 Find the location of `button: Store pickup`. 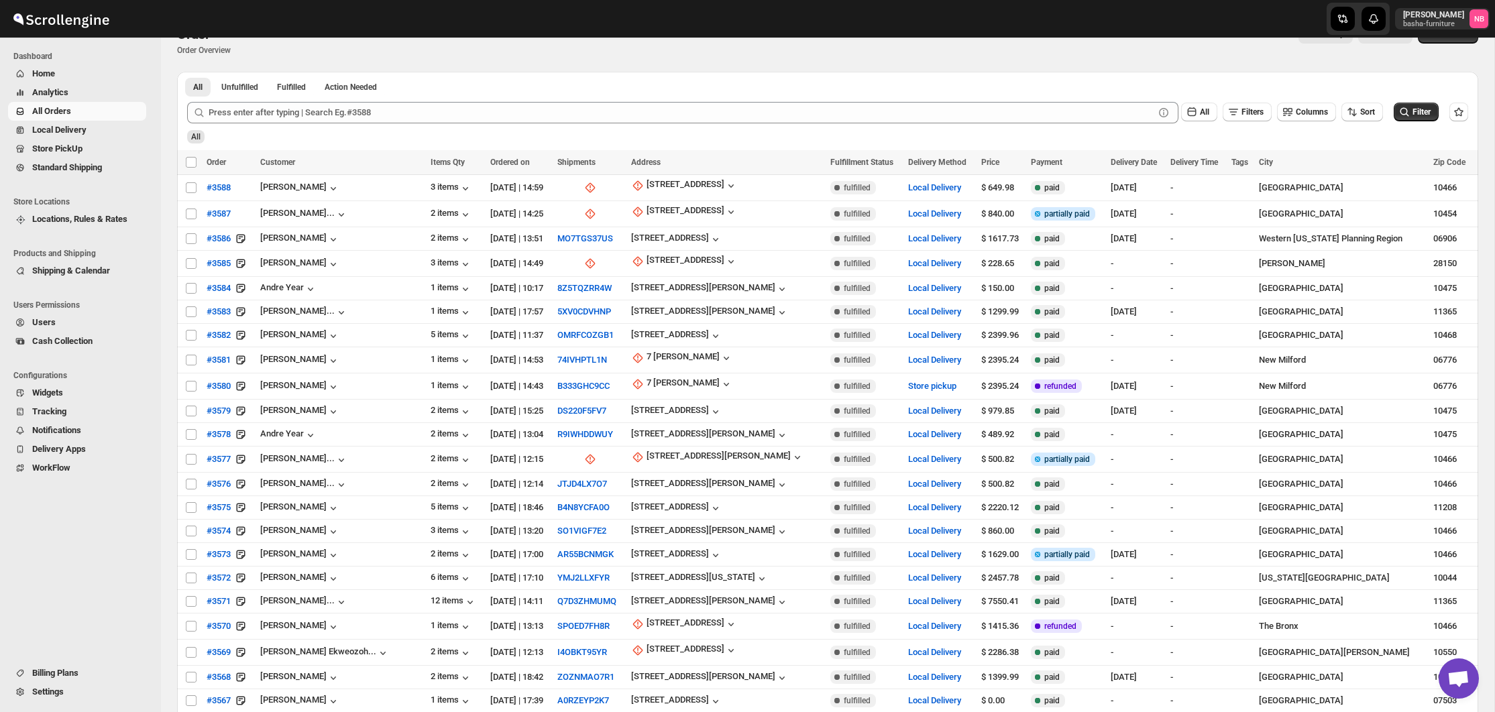

button: Store pickup is located at coordinates (932, 386).